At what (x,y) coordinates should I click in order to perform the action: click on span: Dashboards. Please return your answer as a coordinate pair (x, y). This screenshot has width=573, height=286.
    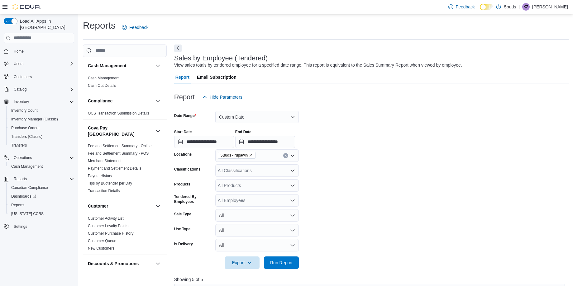
    Looking at the image, I should click on (41, 196).